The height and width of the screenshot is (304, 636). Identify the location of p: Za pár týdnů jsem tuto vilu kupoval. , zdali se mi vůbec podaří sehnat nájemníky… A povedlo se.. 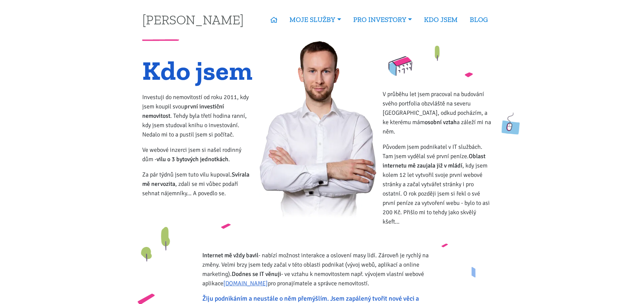
(198, 184).